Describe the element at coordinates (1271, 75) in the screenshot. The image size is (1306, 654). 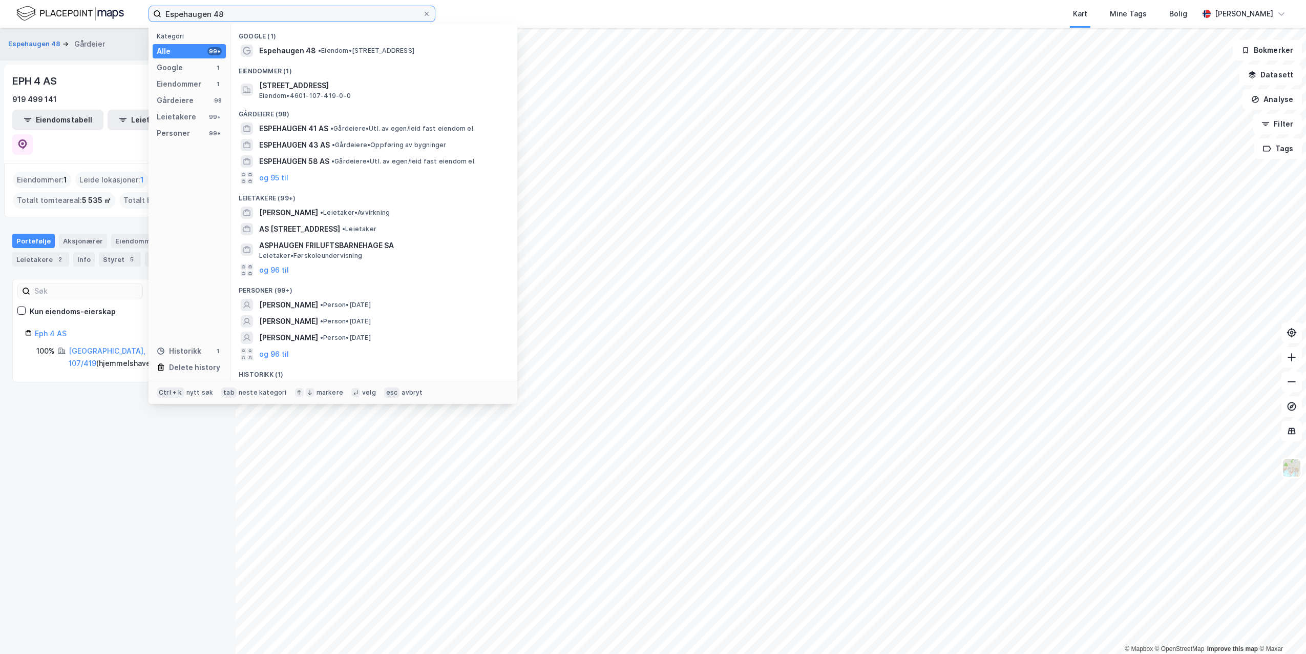
I see `button: Datasett` at that location.